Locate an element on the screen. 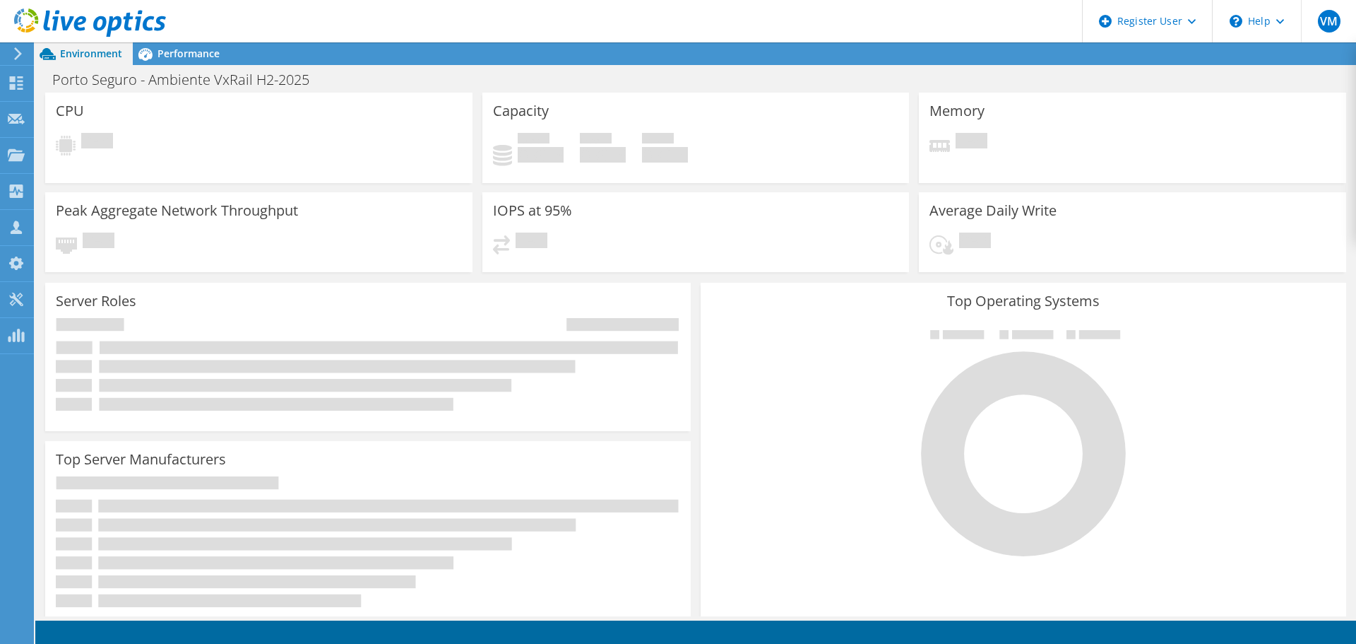 This screenshot has height=644, width=1356. span: Performance is located at coordinates (189, 53).